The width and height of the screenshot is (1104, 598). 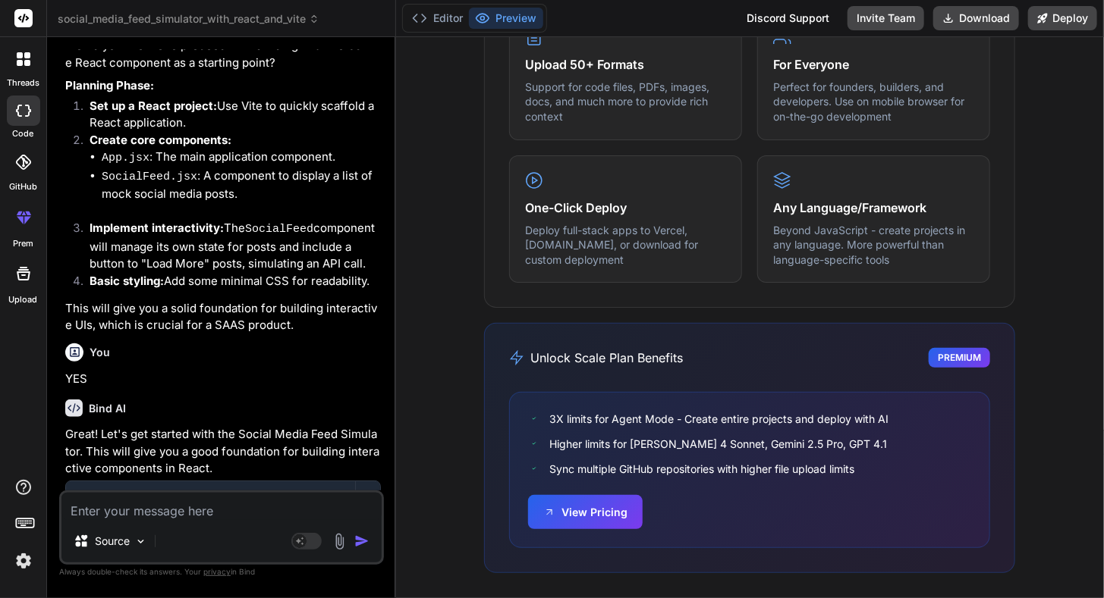 What do you see at coordinates (873, 245) in the screenshot?
I see `p: Beyond JavaScript - create projects in any language. More powerful than language-specific tools` at bounding box center [873, 245].